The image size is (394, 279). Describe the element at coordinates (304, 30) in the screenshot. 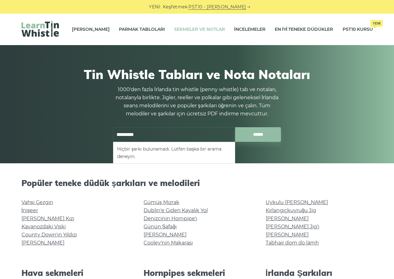

I see `a: En İyi Teneke Düdükler` at that location.